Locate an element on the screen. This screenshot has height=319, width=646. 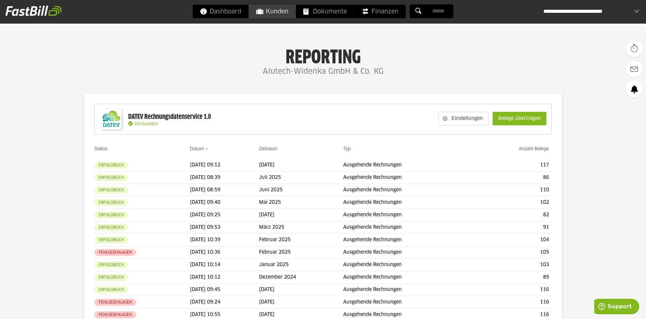
td: 103 is located at coordinates (514, 265).